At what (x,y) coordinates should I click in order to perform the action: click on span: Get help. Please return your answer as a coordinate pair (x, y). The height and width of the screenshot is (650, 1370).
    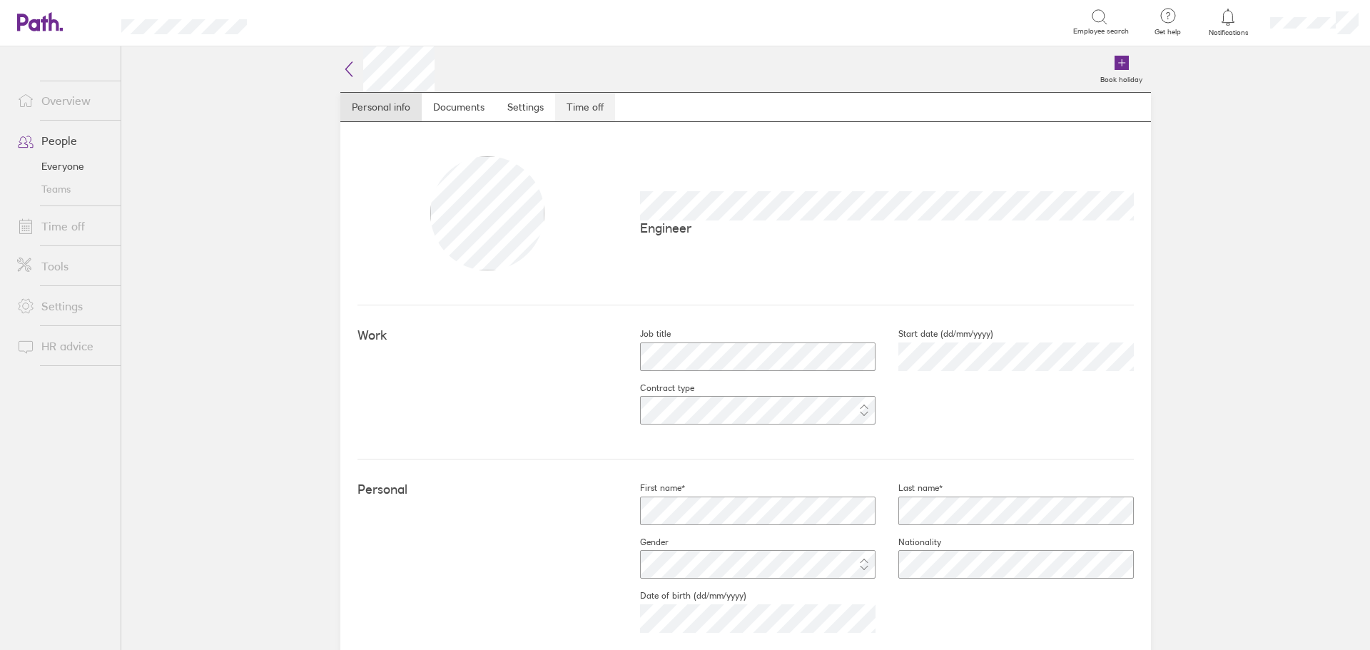
    Looking at the image, I should click on (1167, 32).